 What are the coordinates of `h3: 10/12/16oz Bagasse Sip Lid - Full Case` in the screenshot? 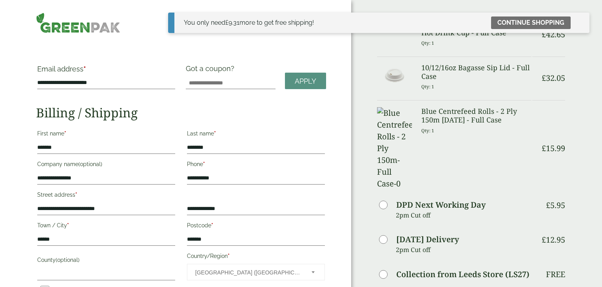 It's located at (476, 72).